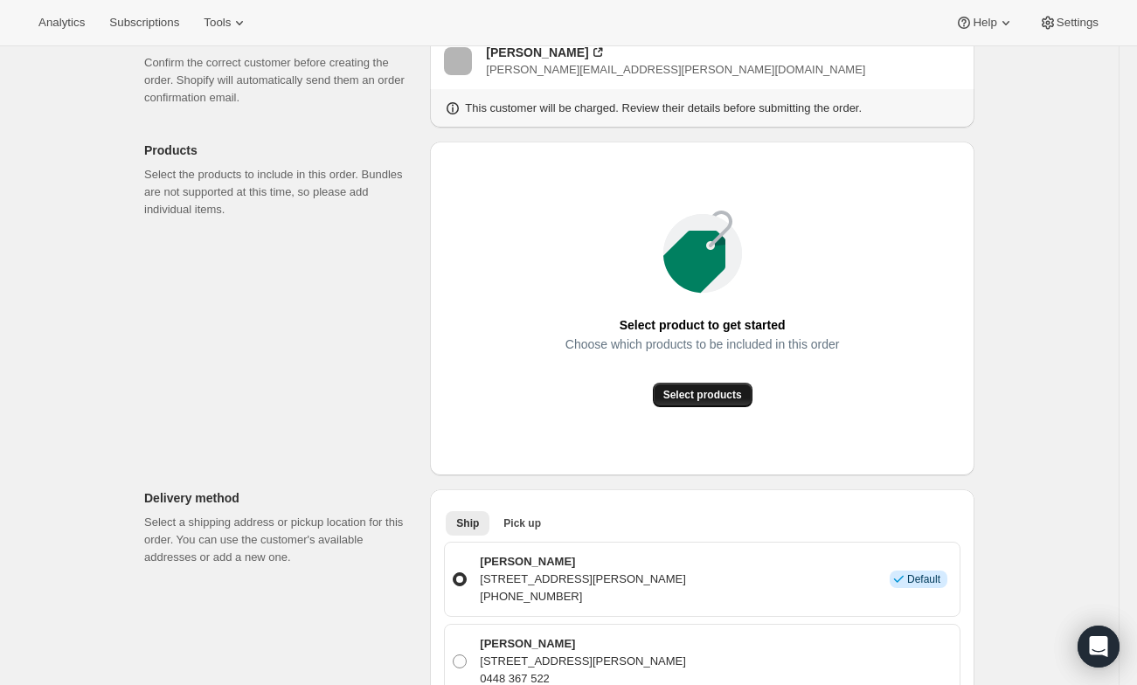  Describe the element at coordinates (280, 192) in the screenshot. I see `p: Select the products to include in this order. Bundles are not supported at this time, so please a...` at that location.